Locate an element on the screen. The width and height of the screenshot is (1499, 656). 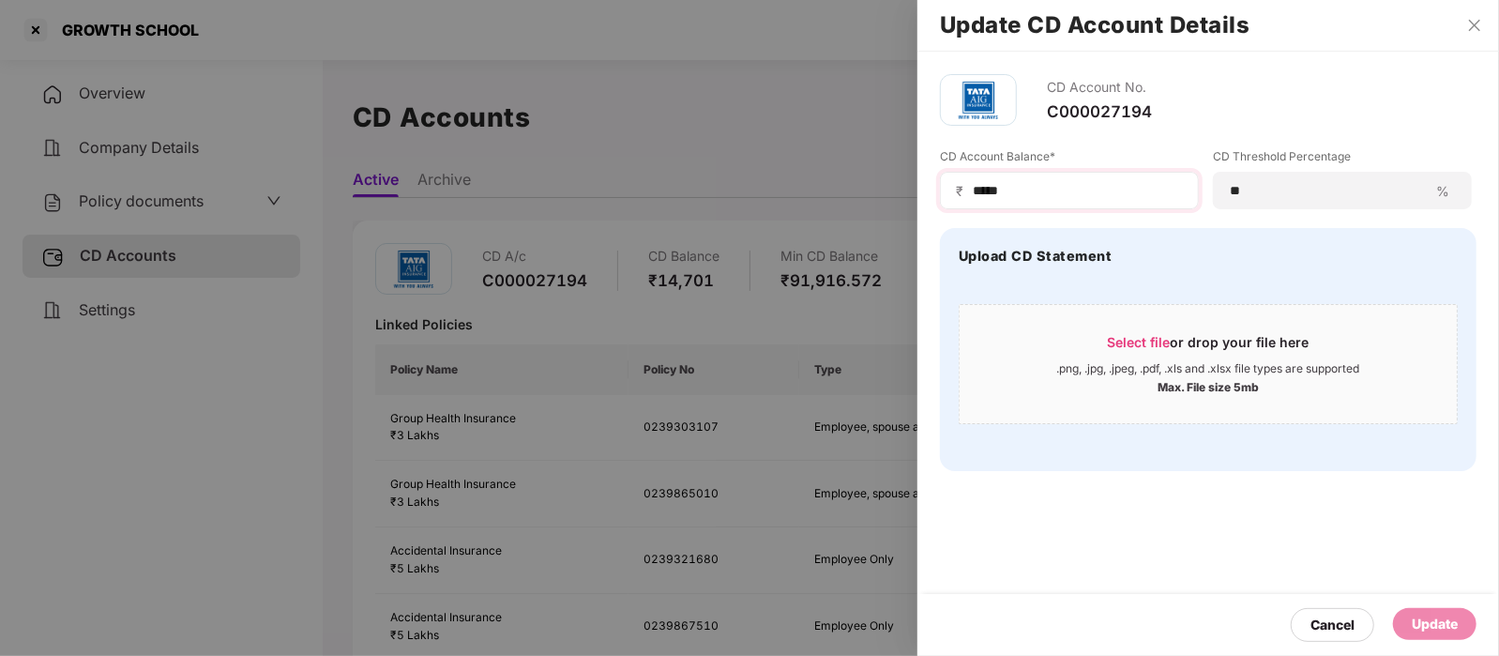
span: Select fileor drop your file here.png, .jpg, .jpeg, .pdf, .xls and .xlsx file types are supported... is located at coordinates (1208, 364).